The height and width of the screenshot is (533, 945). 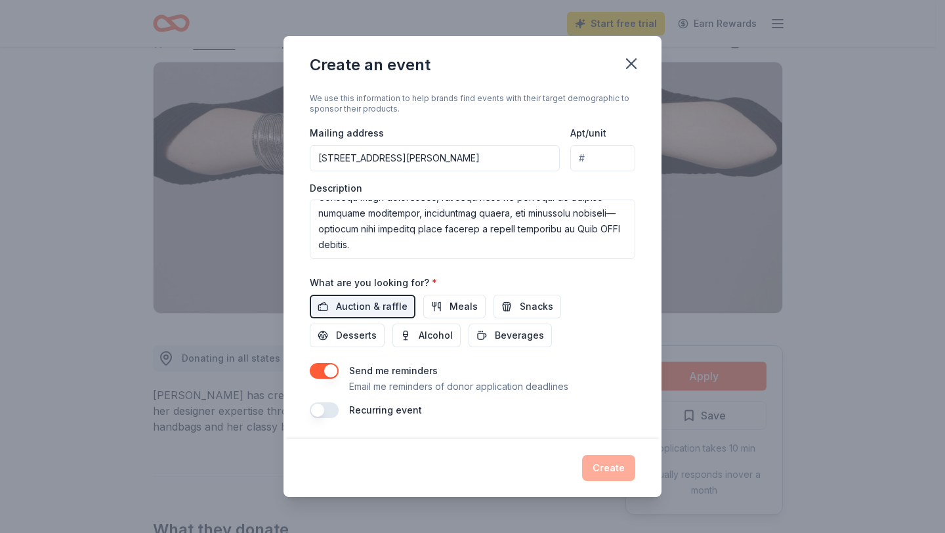 What do you see at coordinates (459, 387) in the screenshot?
I see `p: Email me reminders of donor application deadlines` at bounding box center [459, 387].